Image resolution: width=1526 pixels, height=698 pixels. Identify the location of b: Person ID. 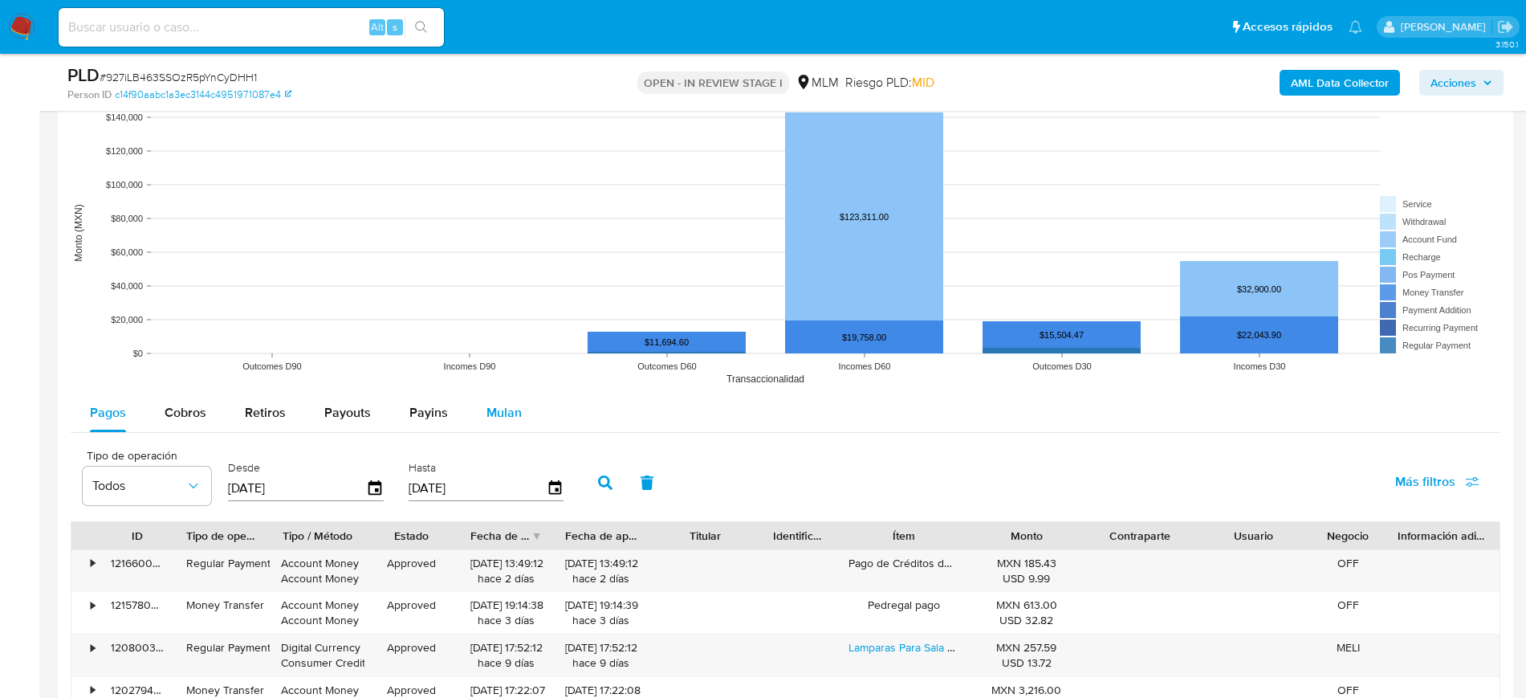
(89, 95).